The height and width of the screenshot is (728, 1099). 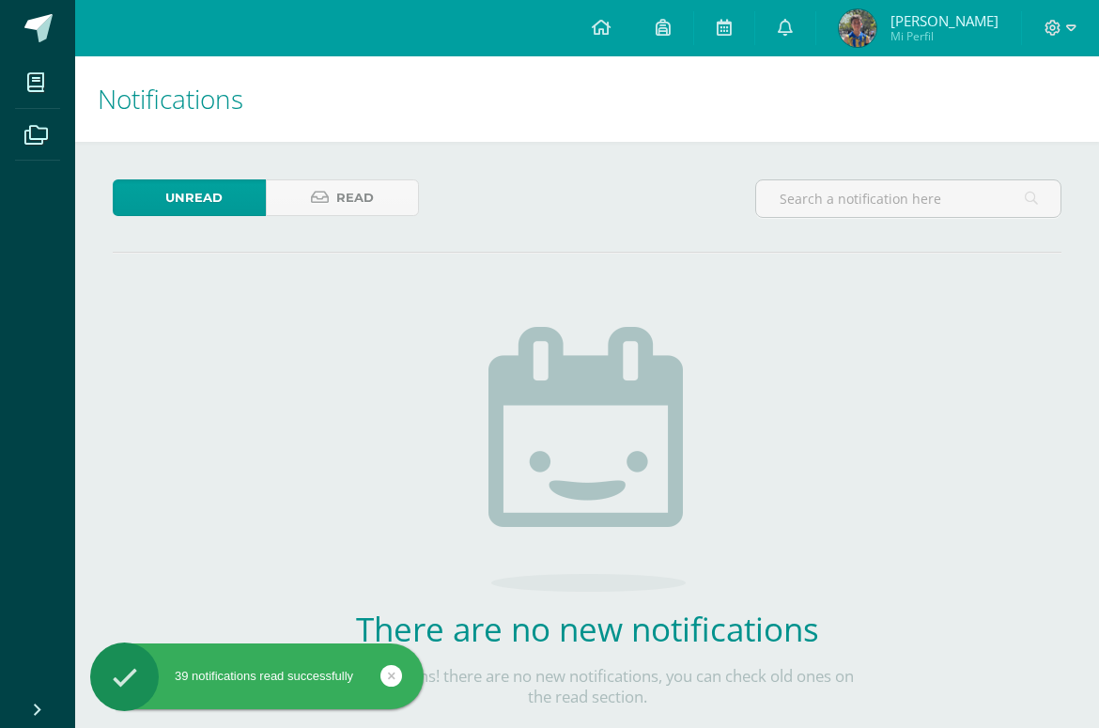 I want to click on input: Search a notification here, so click(x=908, y=198).